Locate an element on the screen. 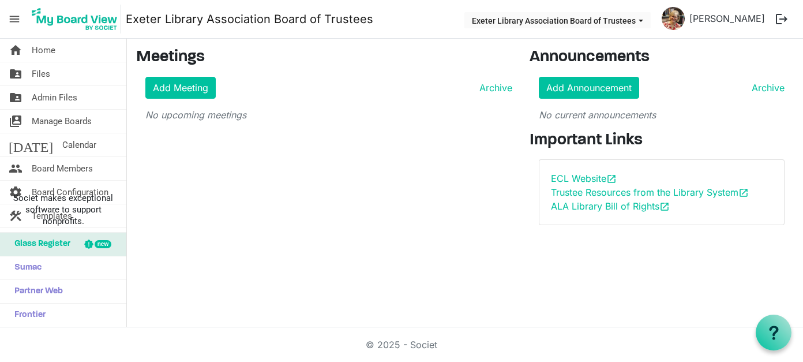  span: Home is located at coordinates (43, 50).